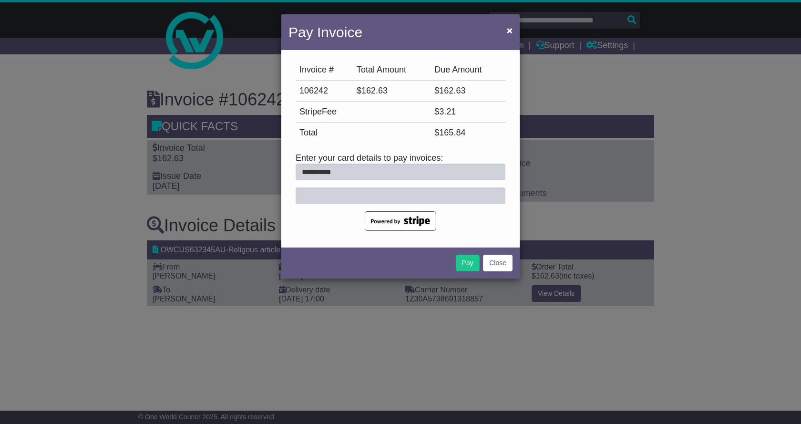  I want to click on span: 165.84, so click(452, 133).